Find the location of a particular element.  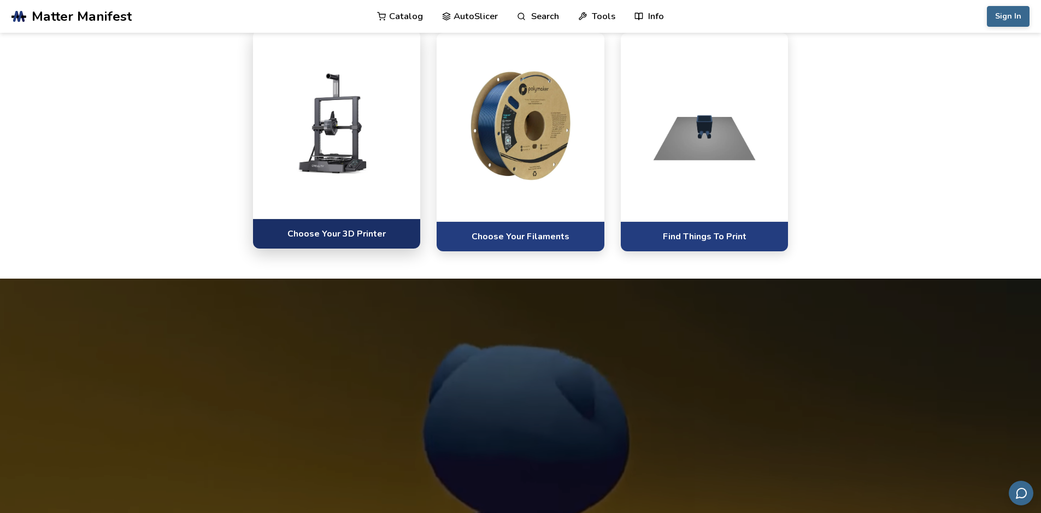

button: Sign In is located at coordinates (1008, 16).